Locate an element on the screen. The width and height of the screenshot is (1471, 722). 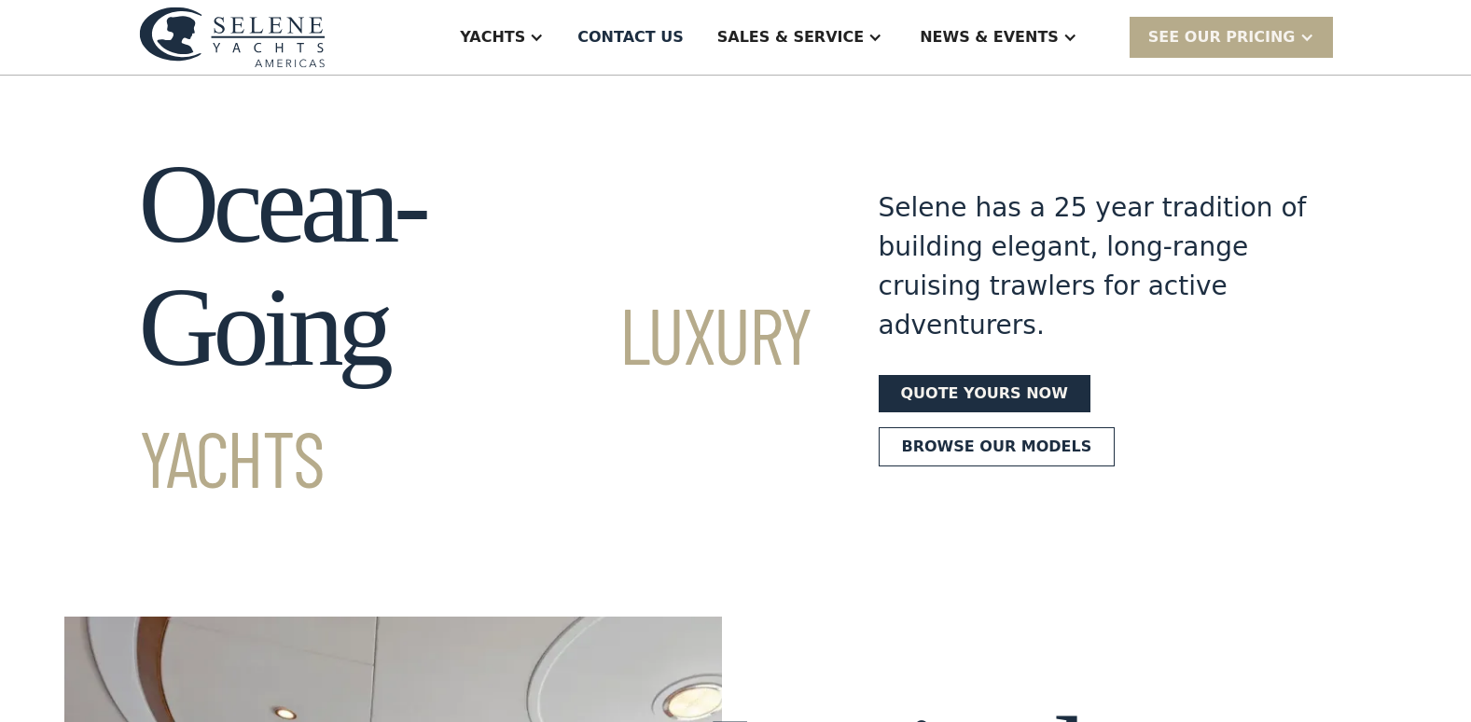
a: Quote yours now is located at coordinates (984, 394).